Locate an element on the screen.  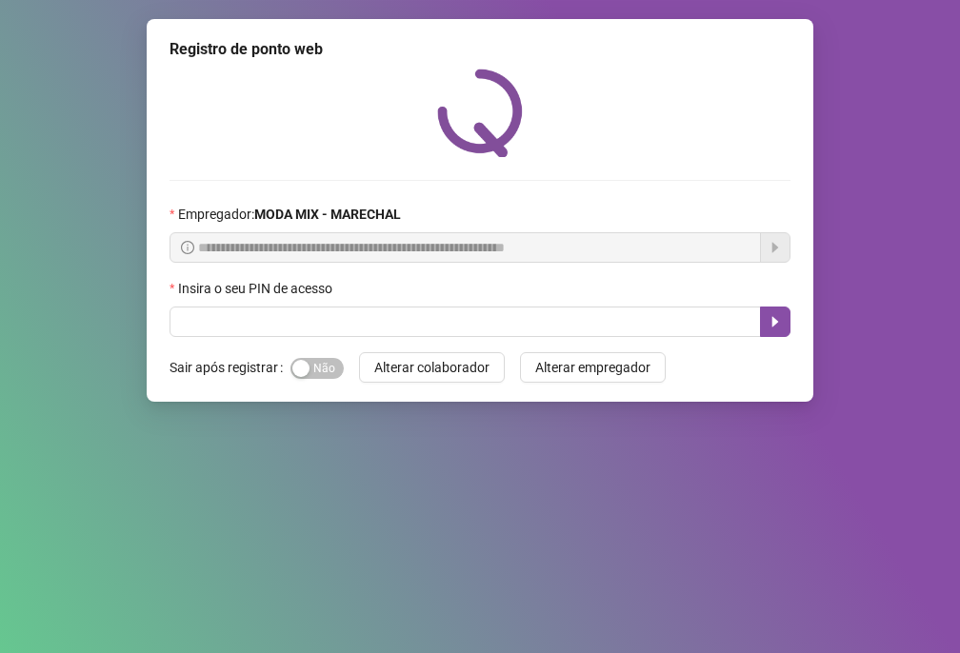
strong: MODA MIX - MARECHAL is located at coordinates (328, 214).